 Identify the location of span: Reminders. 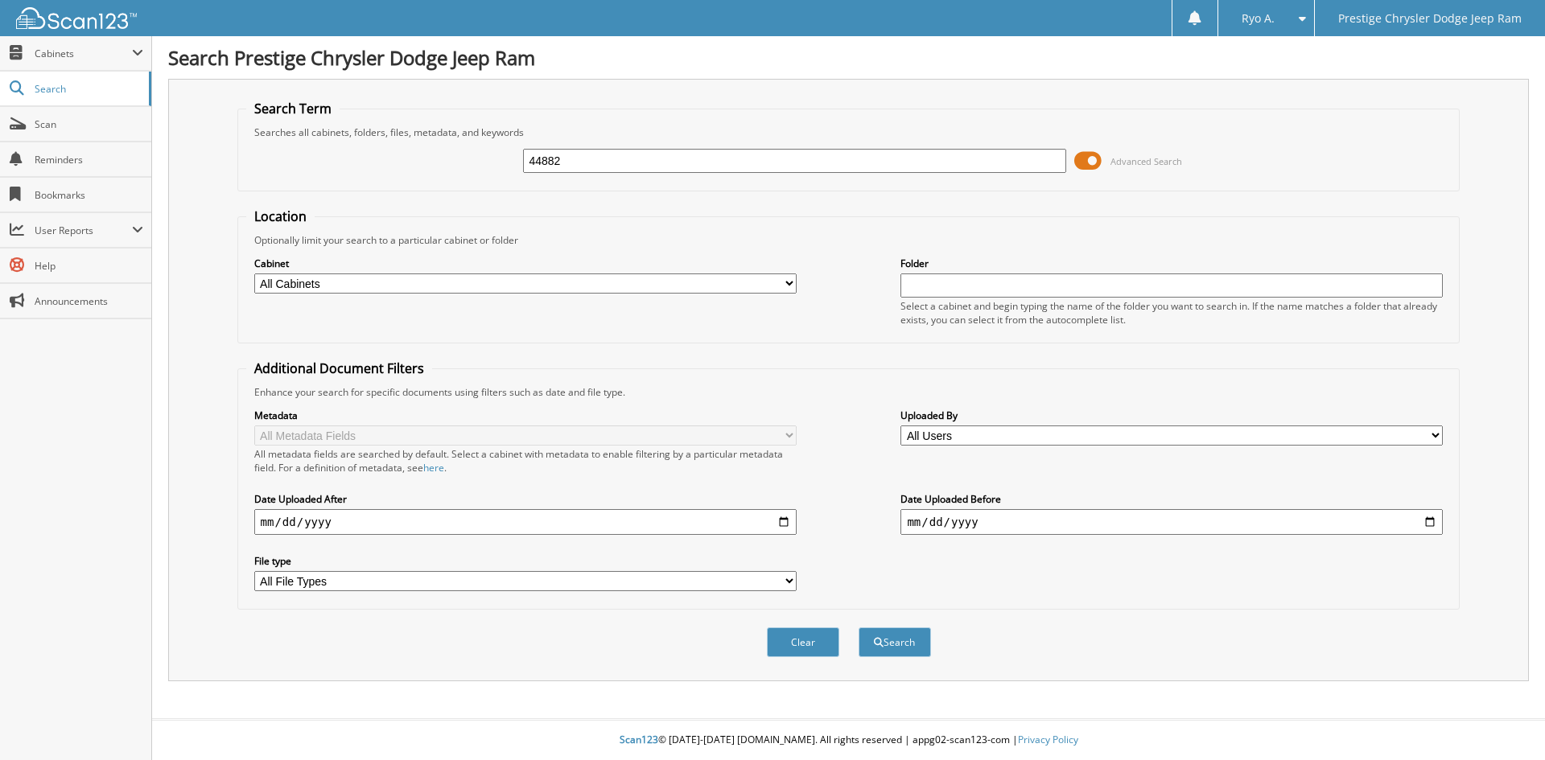
(88, 159).